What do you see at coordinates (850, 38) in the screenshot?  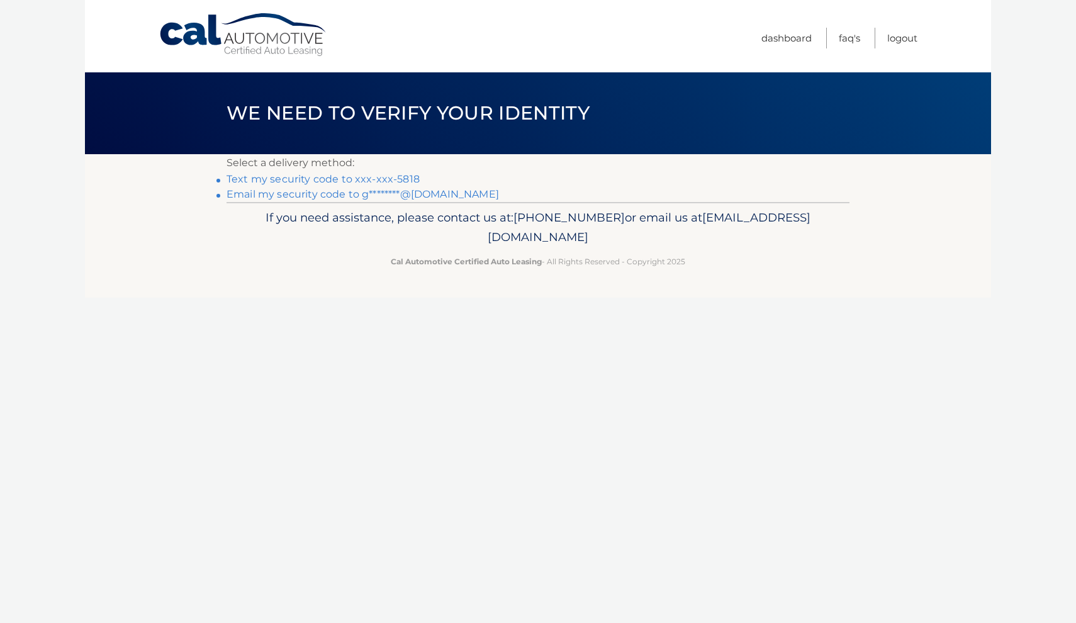 I see `a: FAQ's` at bounding box center [850, 38].